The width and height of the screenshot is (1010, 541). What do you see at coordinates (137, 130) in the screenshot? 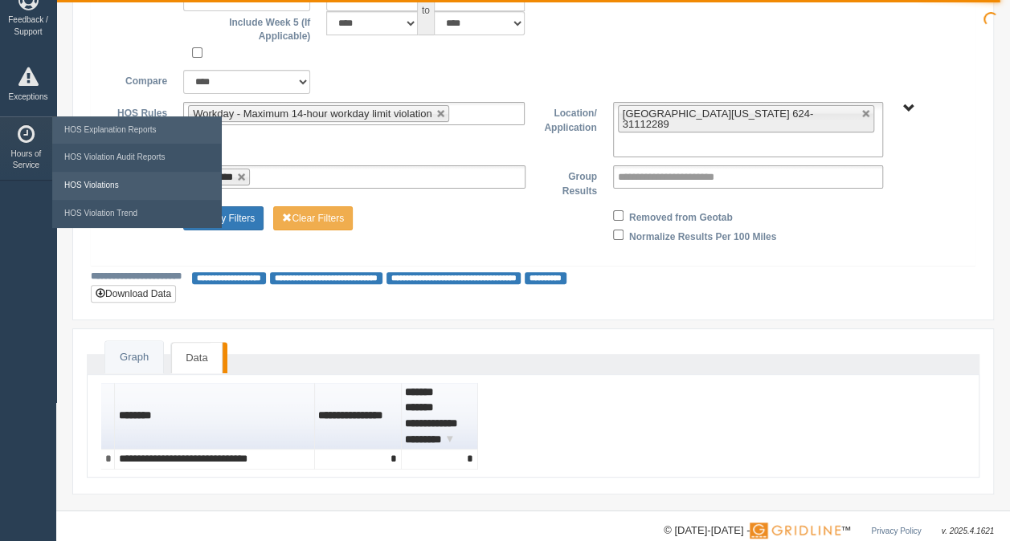
I see `a: HOS Explanation Reports` at bounding box center [137, 130].